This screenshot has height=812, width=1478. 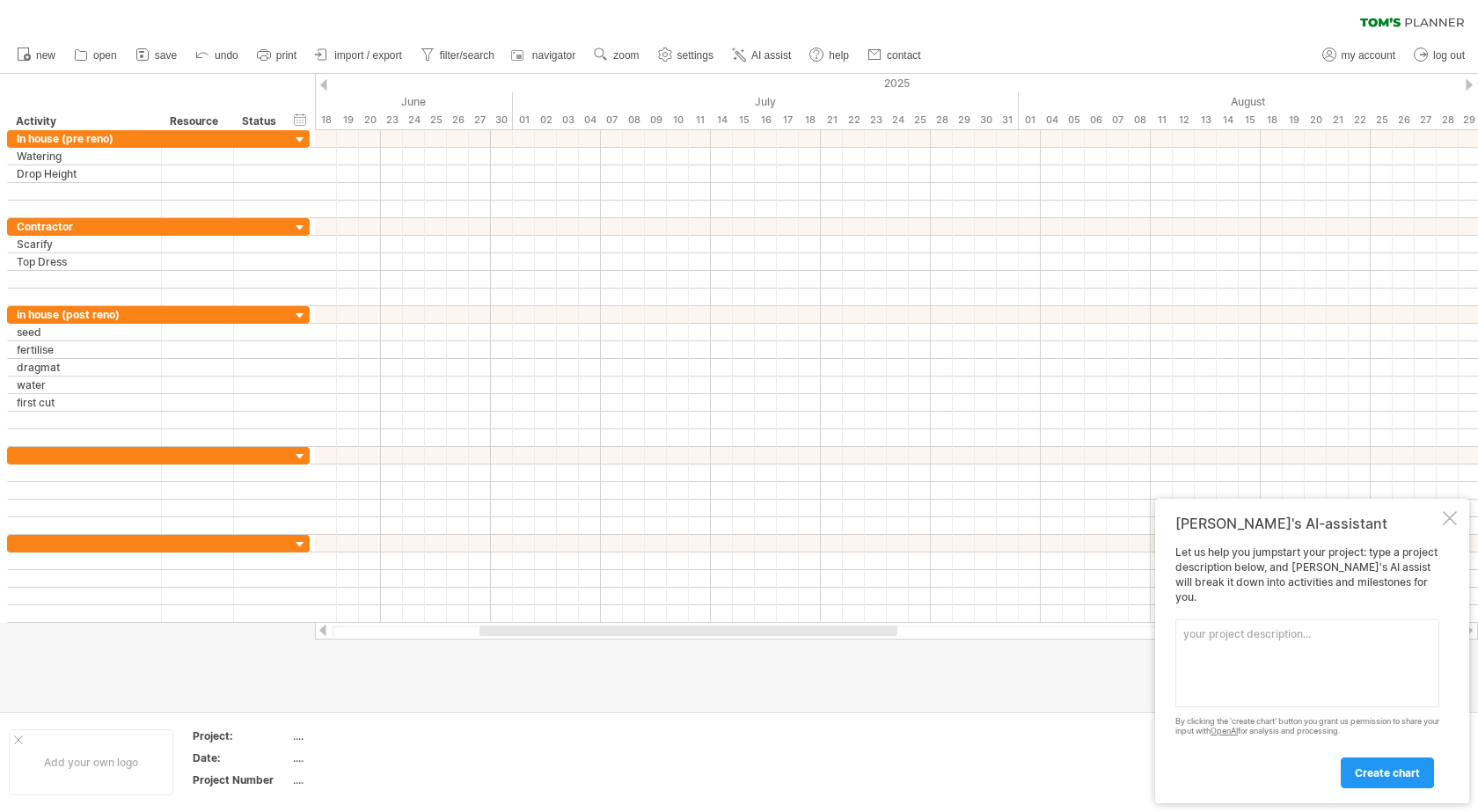 What do you see at coordinates (686, 56) in the screenshot?
I see `a: settings` at bounding box center [686, 56].